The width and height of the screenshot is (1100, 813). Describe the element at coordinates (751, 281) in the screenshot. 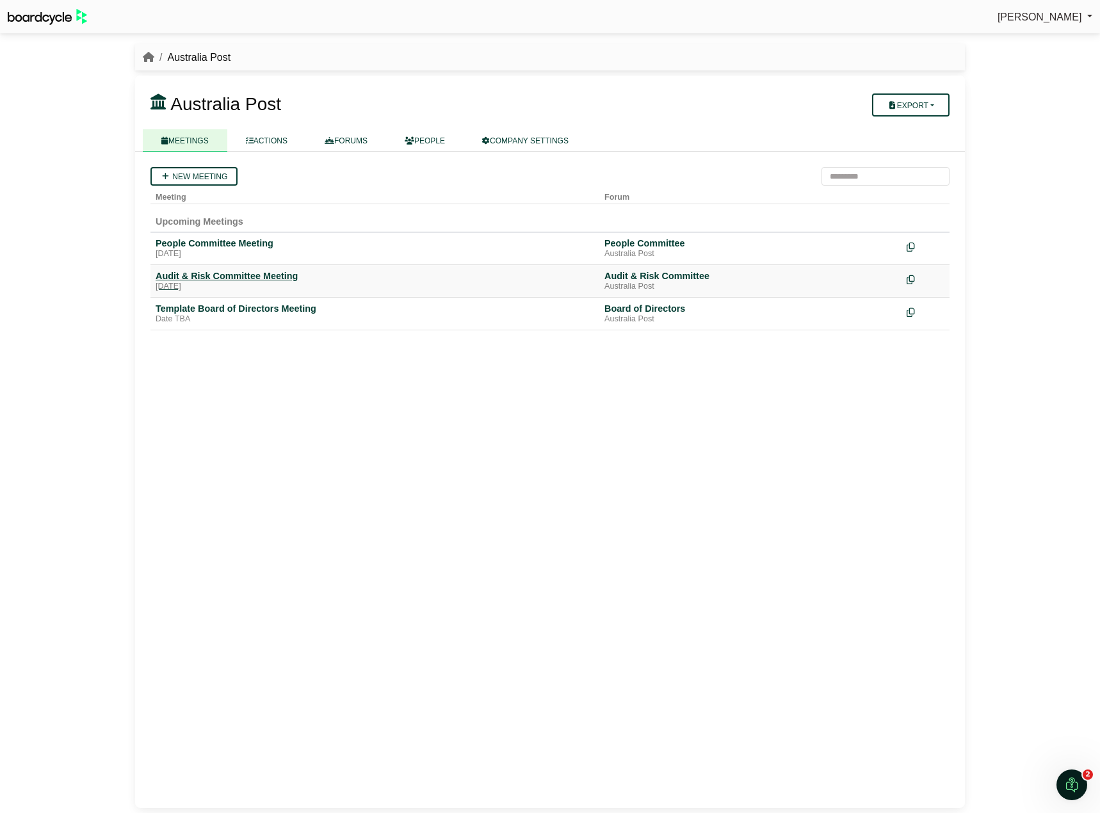

I see `a: Audit & Risk Committee Australia Post` at that location.